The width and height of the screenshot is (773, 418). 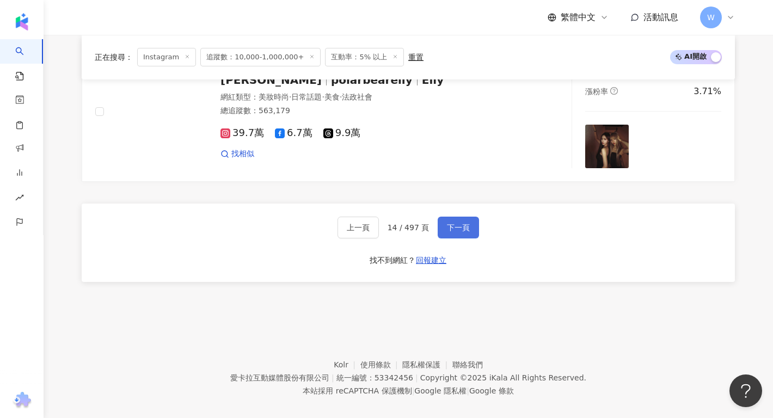 What do you see at coordinates (372, 80) in the screenshot?
I see `span: polarbearelly` at bounding box center [372, 80].